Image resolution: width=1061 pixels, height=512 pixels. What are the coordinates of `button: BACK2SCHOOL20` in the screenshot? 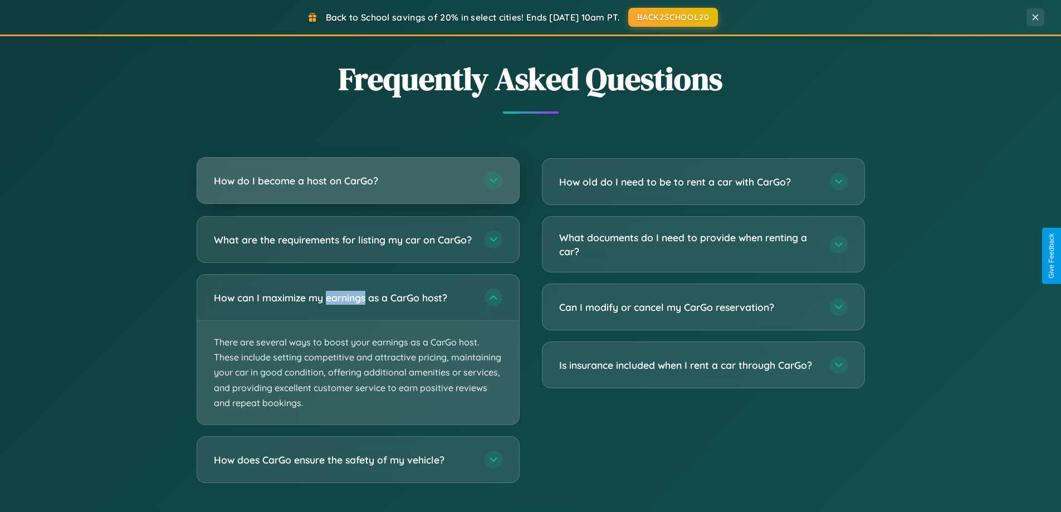 It's located at (673, 17).